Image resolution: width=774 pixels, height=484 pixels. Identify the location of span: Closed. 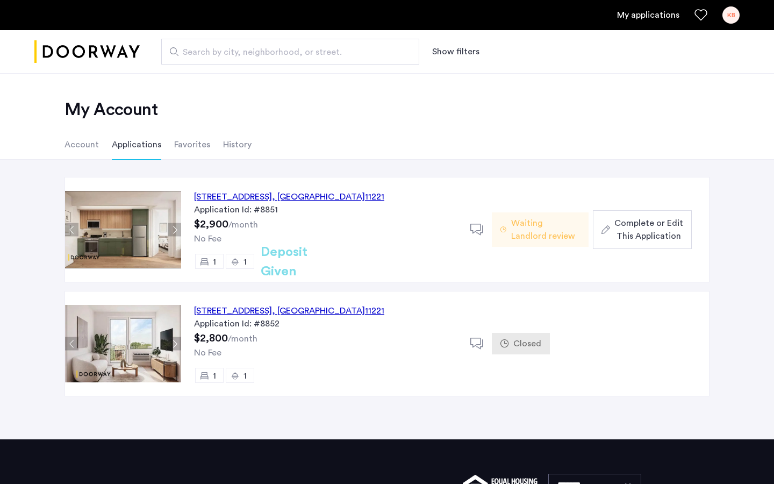
(527, 343).